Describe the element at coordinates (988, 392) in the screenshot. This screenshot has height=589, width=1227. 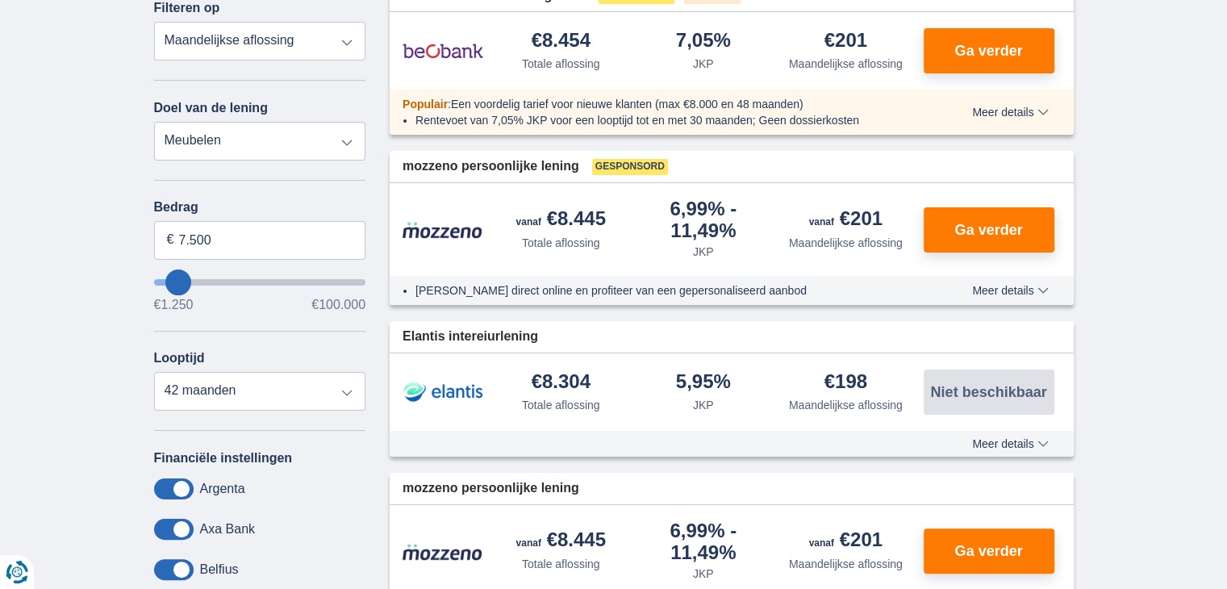
I see `span: Niet beschikbaar` at that location.